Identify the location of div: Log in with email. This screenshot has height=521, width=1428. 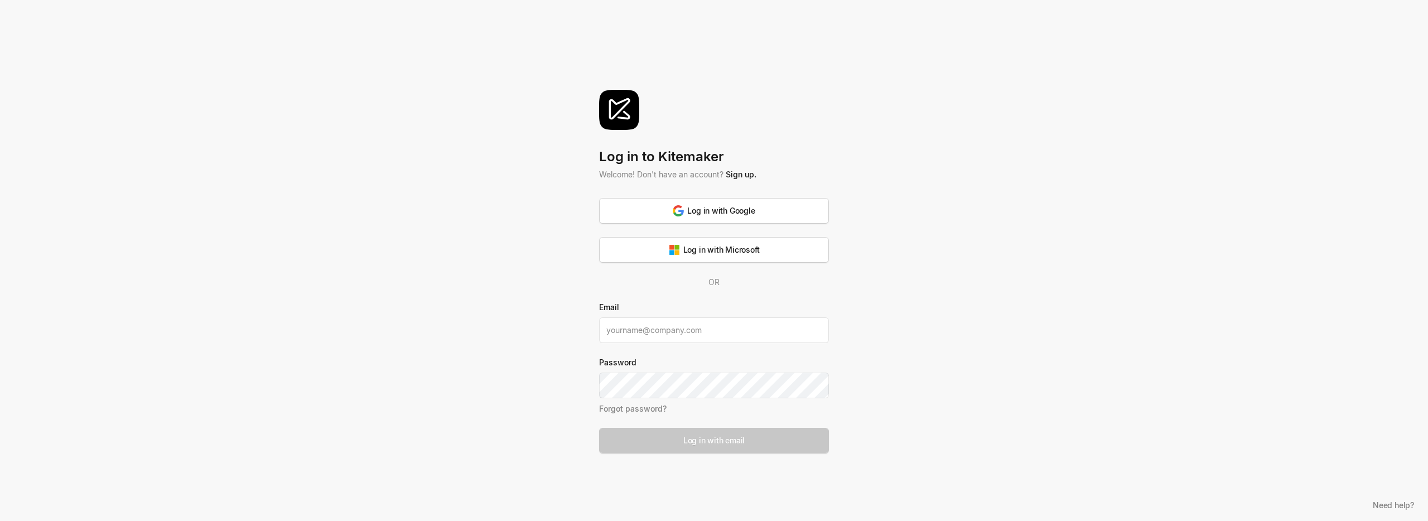
(714, 440).